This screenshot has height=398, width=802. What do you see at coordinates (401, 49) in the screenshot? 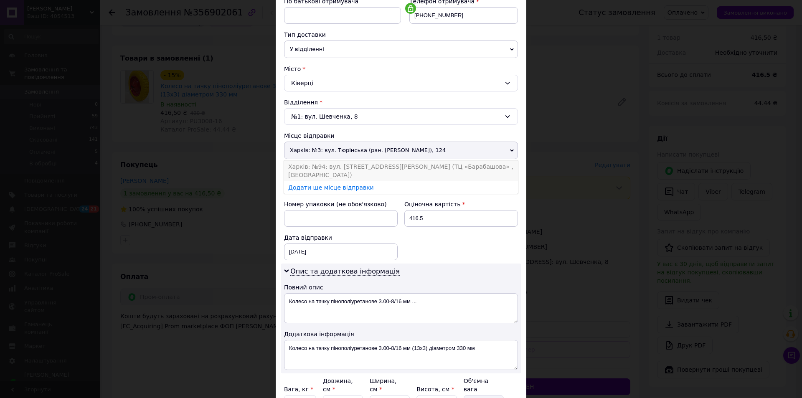
I see `span: У відділенні` at bounding box center [401, 49].